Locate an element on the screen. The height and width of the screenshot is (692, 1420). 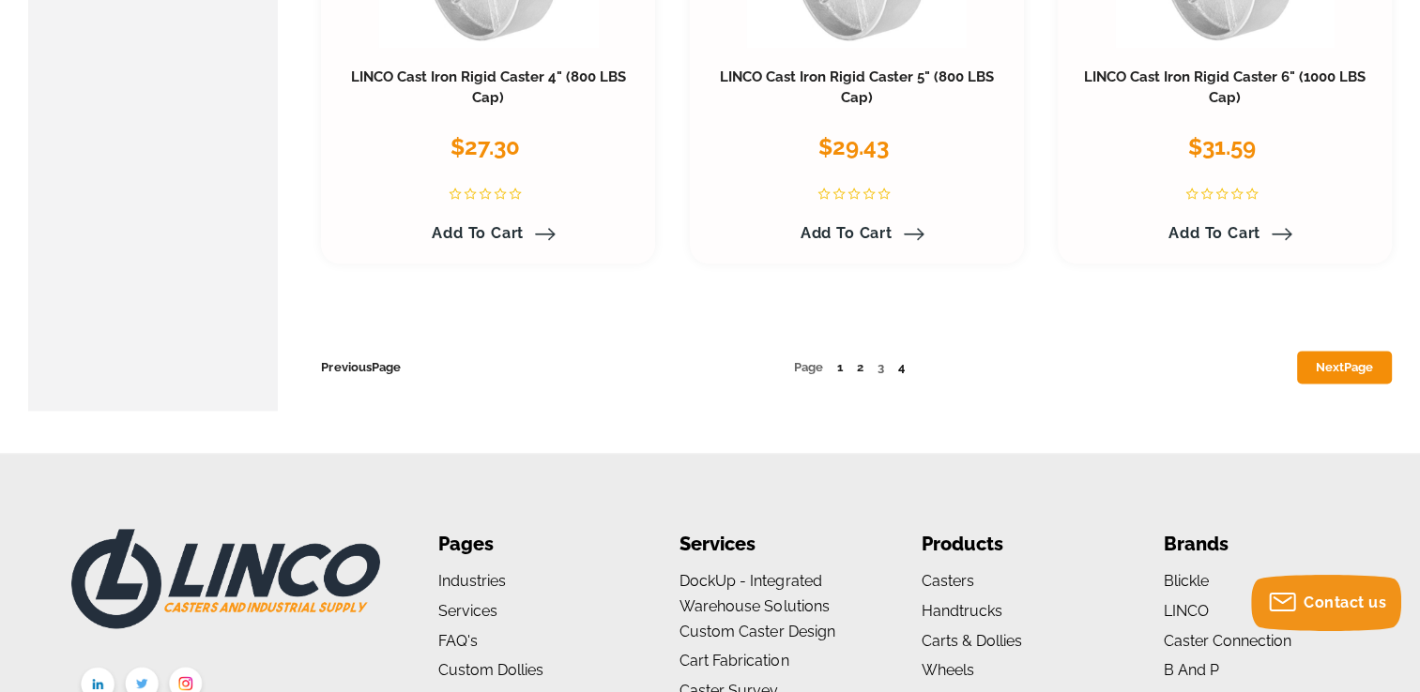
a: DockUp - Integrated Warehouse Solutions is located at coordinates (753, 594).